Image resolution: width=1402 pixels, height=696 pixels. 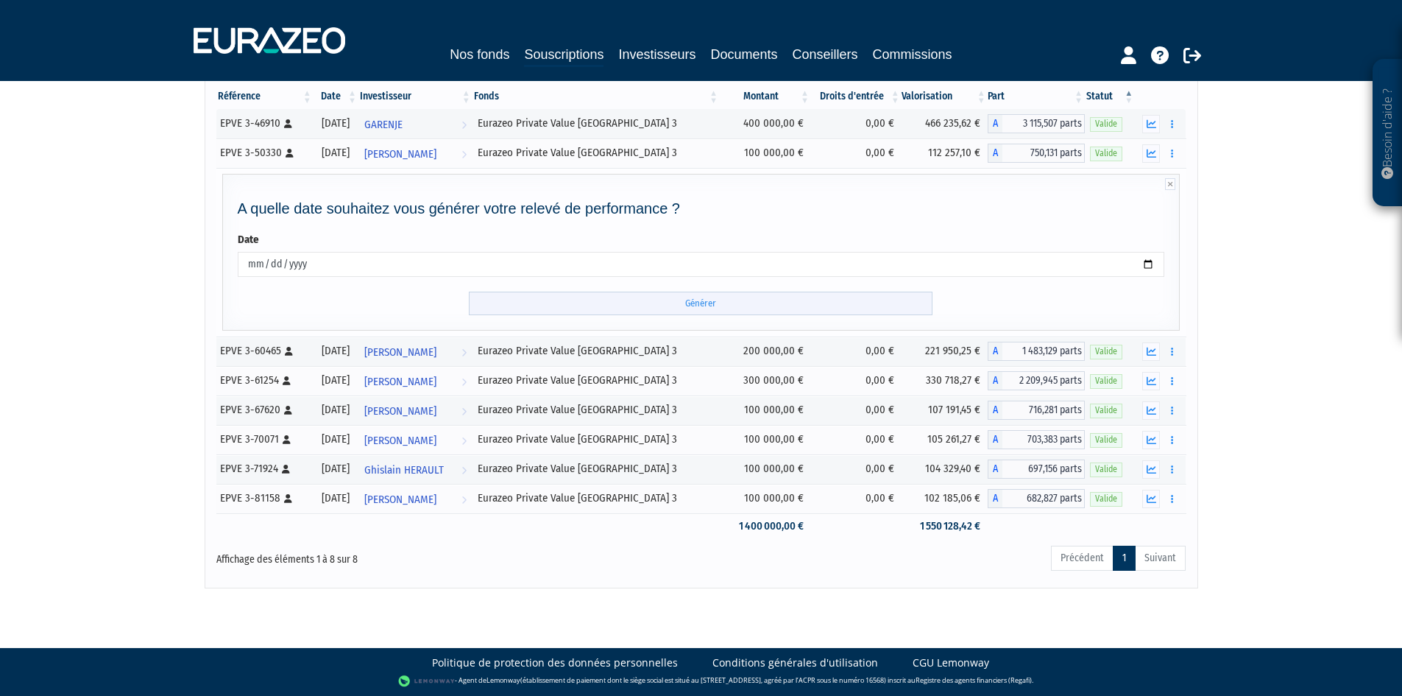 What do you see at coordinates (825, 54) in the screenshot?
I see `a: Conseillers` at bounding box center [825, 54].